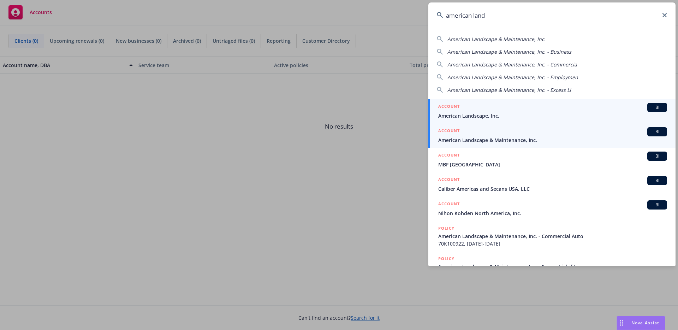 The image size is (678, 330). I want to click on span: American Landscape & Maintenance, Inc. - Excess Li, so click(509, 90).